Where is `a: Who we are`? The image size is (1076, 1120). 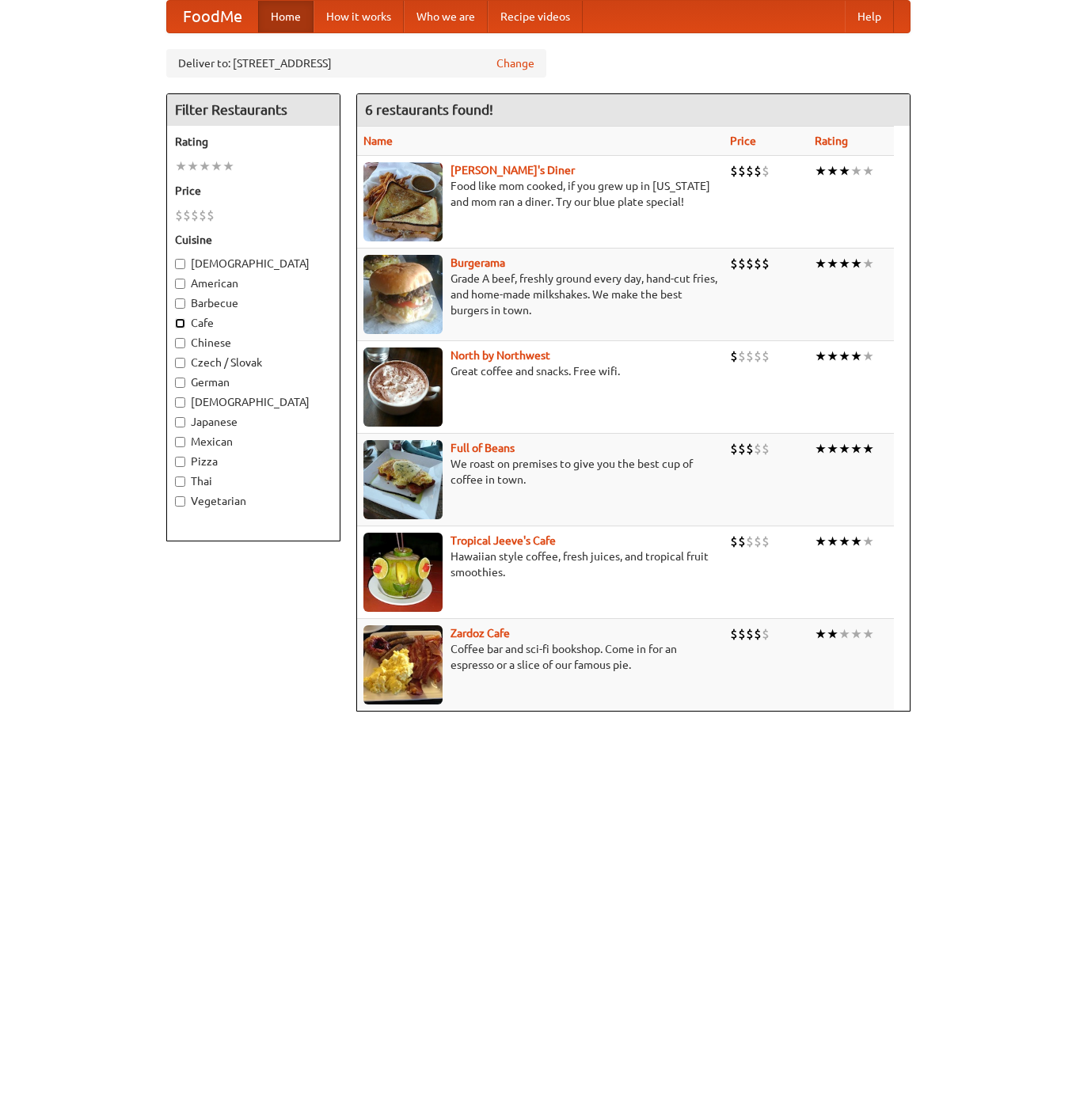 a: Who we are is located at coordinates (446, 16).